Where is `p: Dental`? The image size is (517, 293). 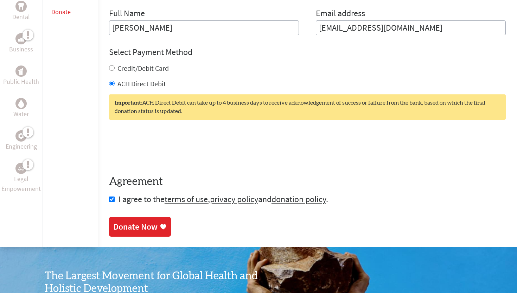 p: Dental is located at coordinates (21, 17).